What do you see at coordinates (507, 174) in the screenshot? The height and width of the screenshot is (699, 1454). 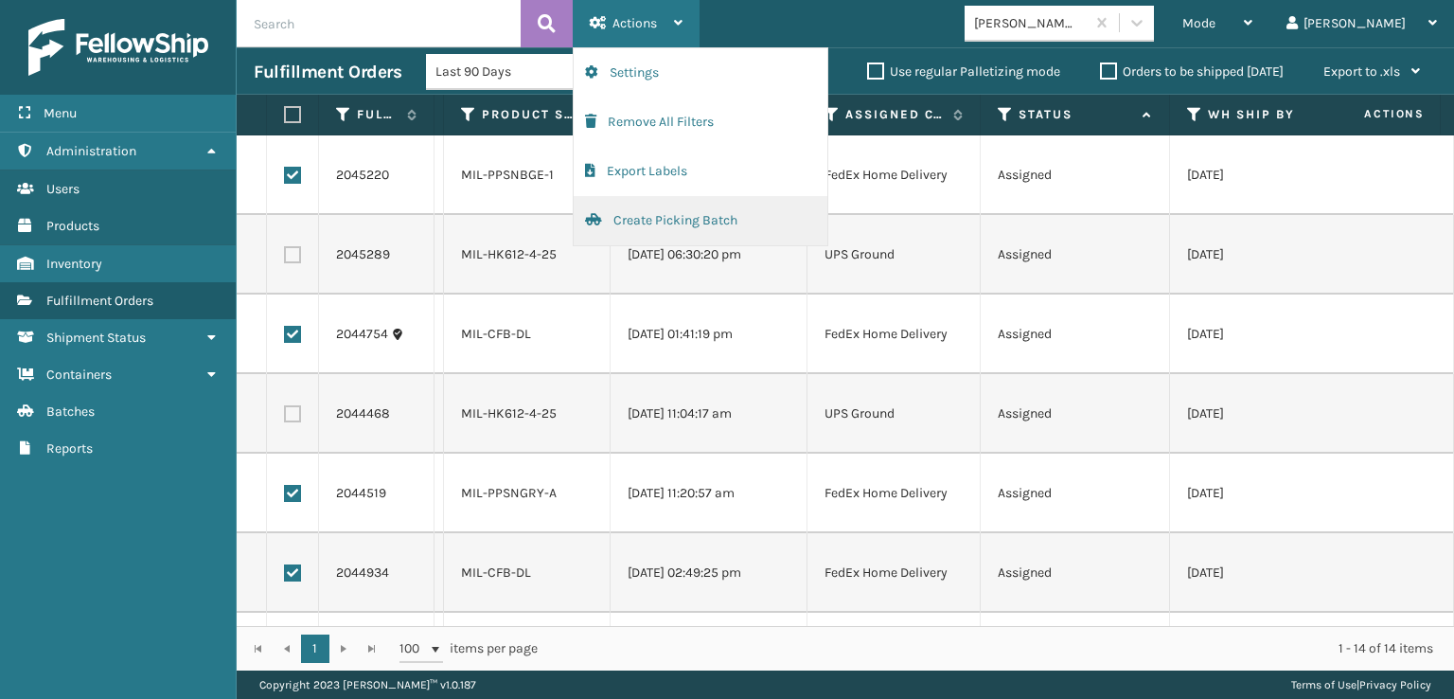 I see `a: MIL-PPSNBGE-1` at bounding box center [507, 174].